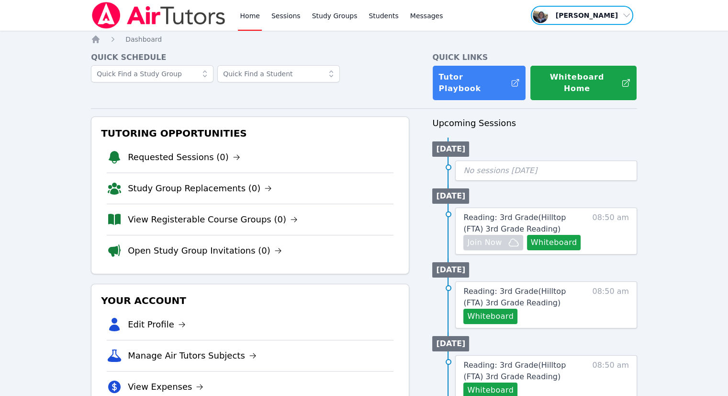  I want to click on button: Join Now, so click(493, 242).